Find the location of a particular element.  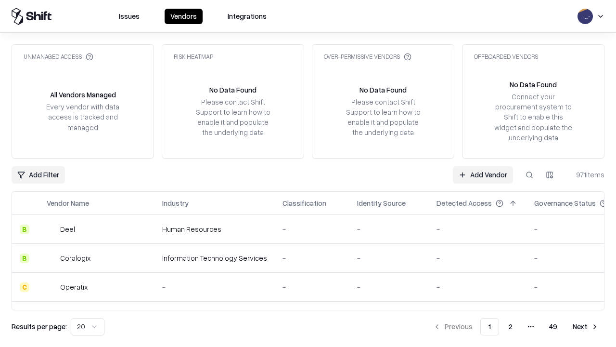

div: Coralogix is located at coordinates (75, 258).